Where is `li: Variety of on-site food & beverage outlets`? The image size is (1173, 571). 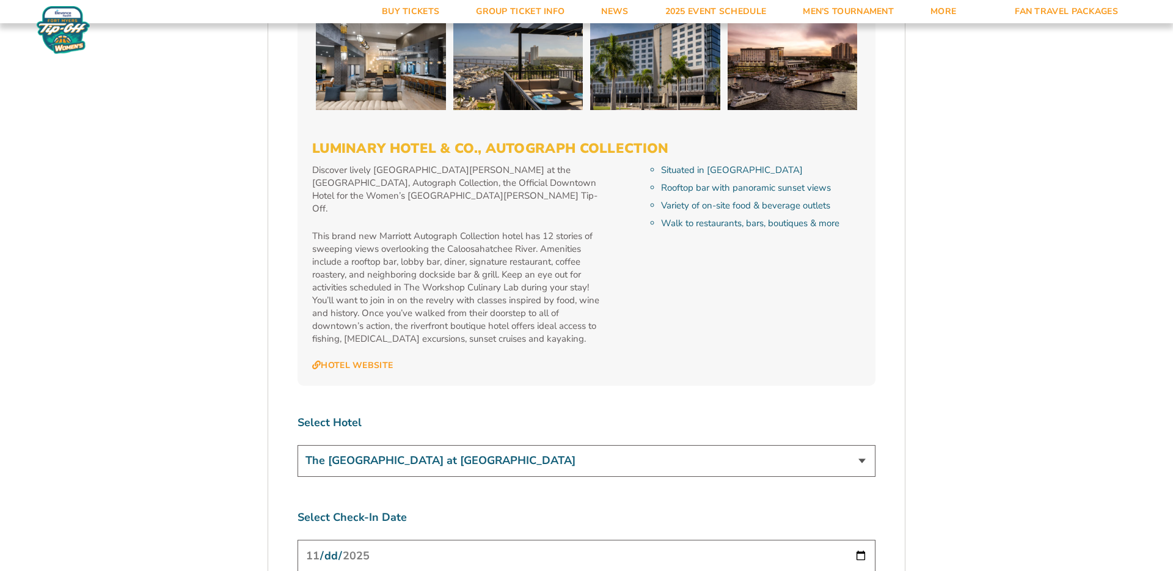
li: Variety of on-site food & beverage outlets is located at coordinates (761, 205).